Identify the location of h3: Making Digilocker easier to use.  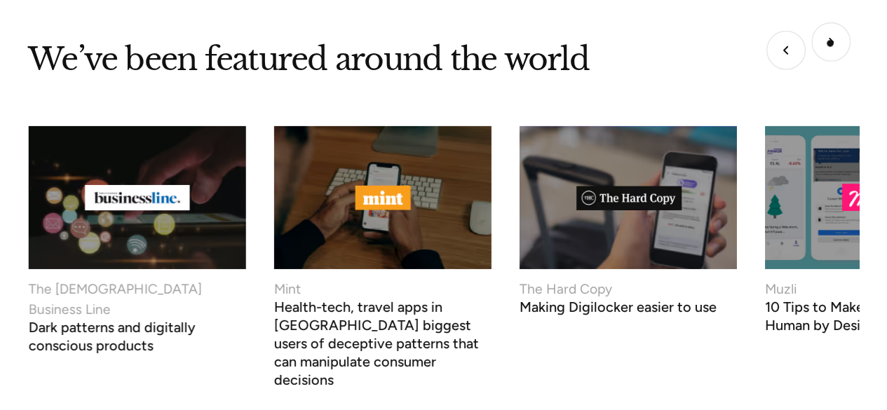
(618, 309).